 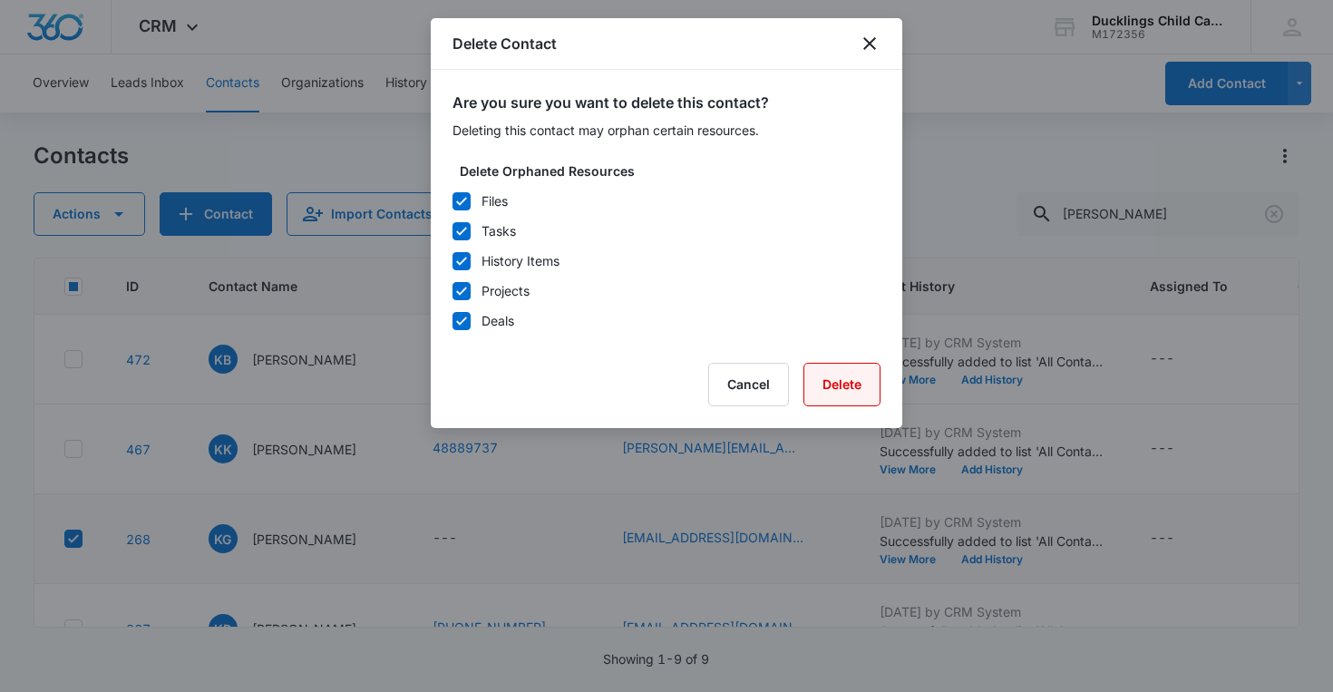 I want to click on label: Delete Orphaned Resources, so click(x=674, y=170).